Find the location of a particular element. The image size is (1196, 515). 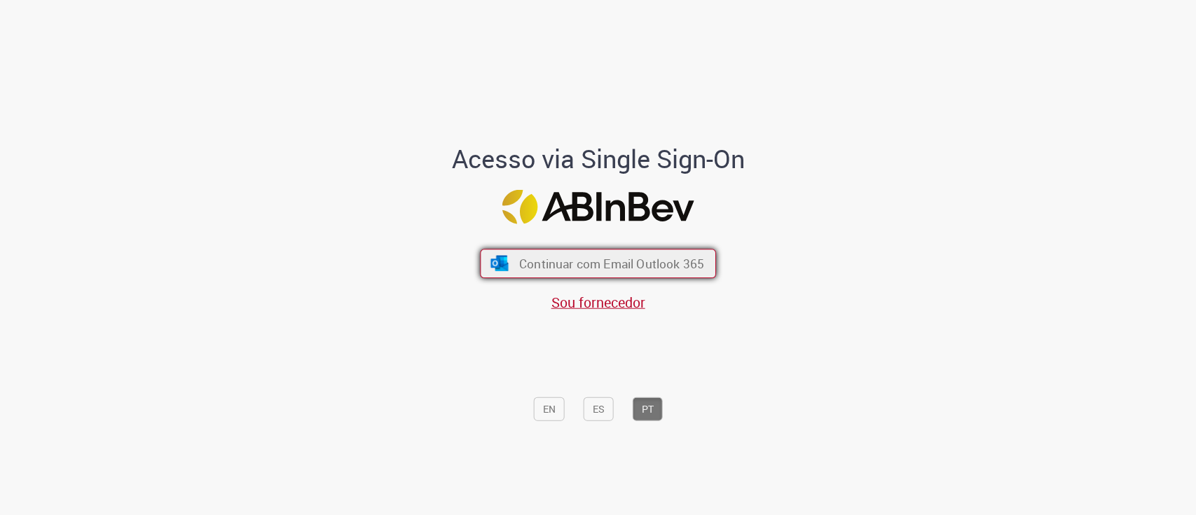

img: Logo ABInBev is located at coordinates (599, 207).